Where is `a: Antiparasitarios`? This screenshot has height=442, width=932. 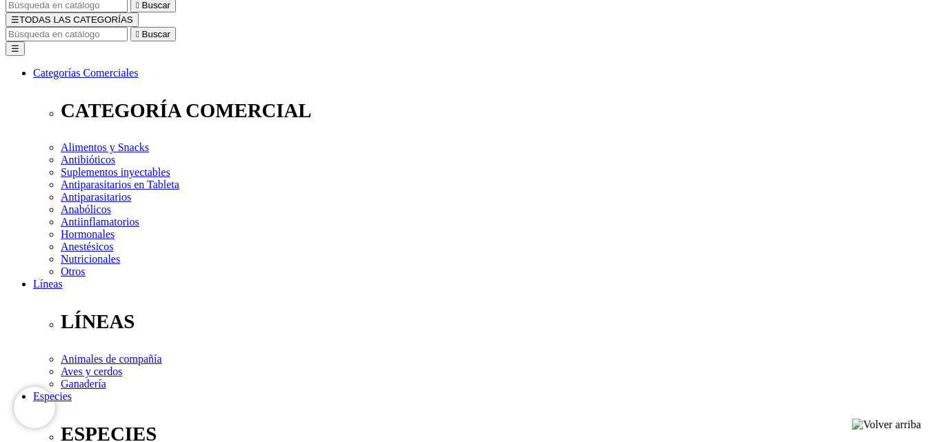 a: Antiparasitarios is located at coordinates (96, 197).